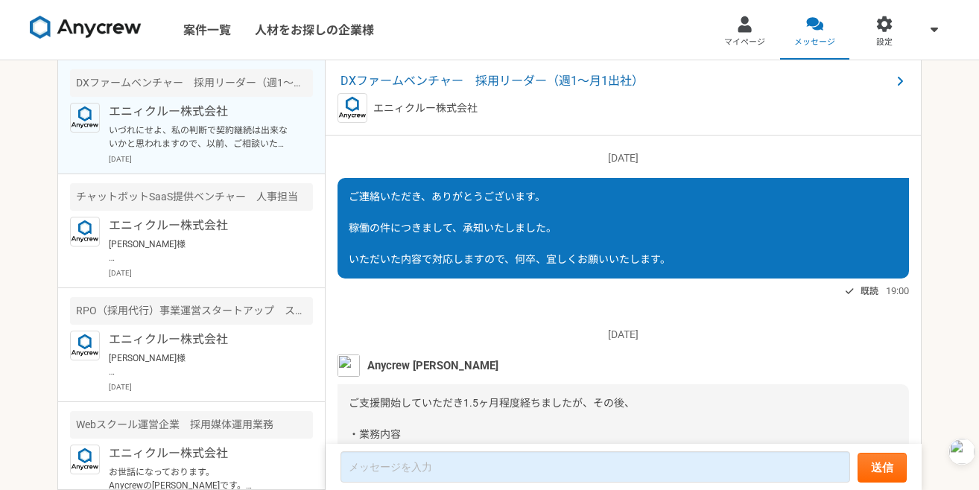 The height and width of the screenshot is (490, 979). What do you see at coordinates (192, 197) in the screenshot?
I see `div: チャットボットSaaS提供ベンチャー 人事担当` at bounding box center [192, 197].